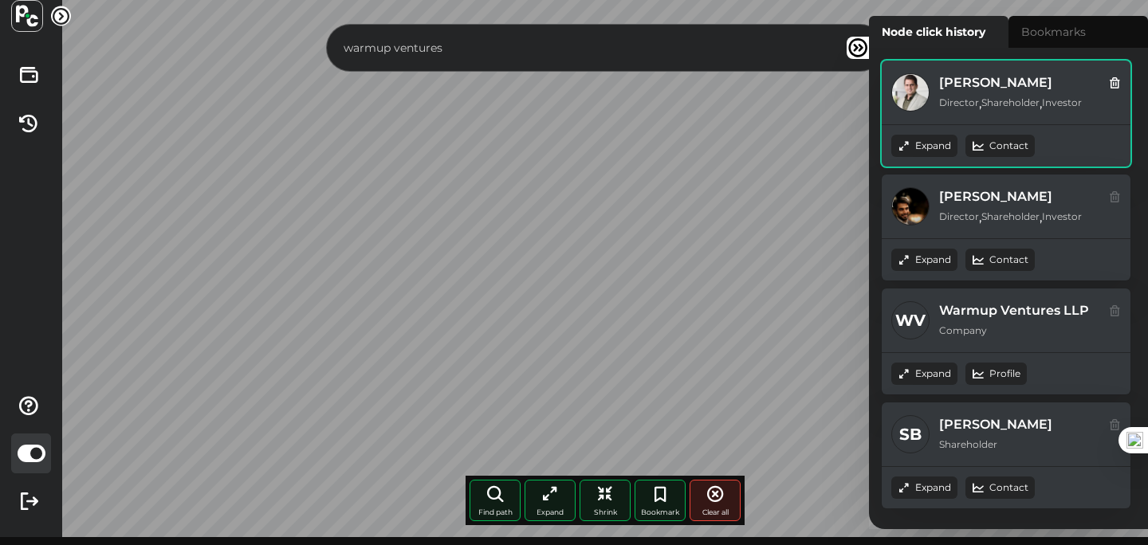  Describe the element at coordinates (605, 512) in the screenshot. I see `span: Shrink` at that location.